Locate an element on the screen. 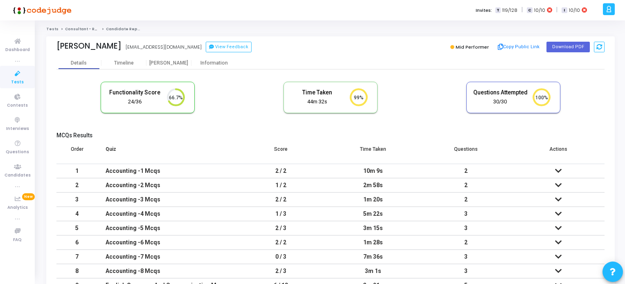 The width and height of the screenshot is (625, 284). div: 5m 22s is located at coordinates (373, 214).